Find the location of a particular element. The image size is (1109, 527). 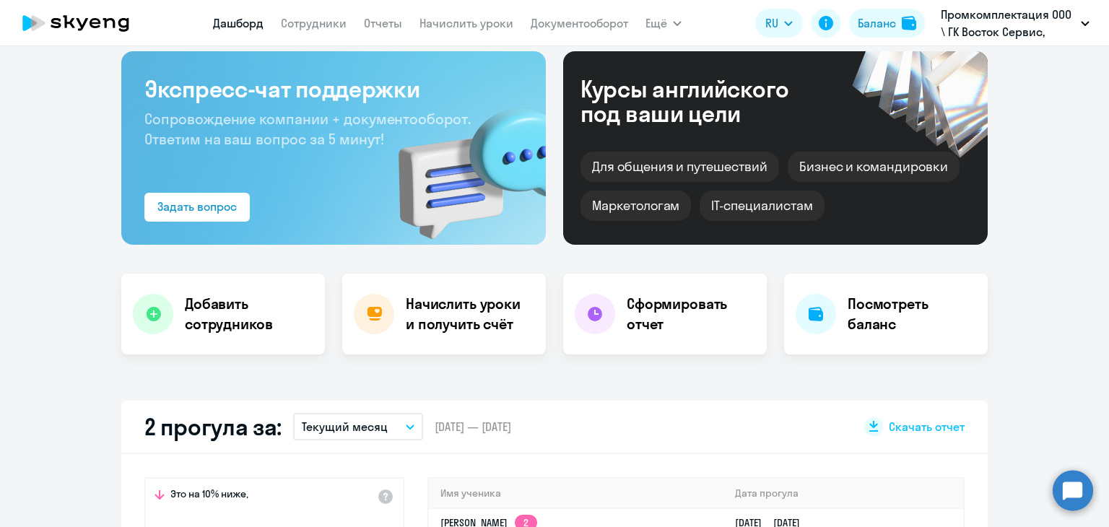

span: Это на 10% ниже, is located at coordinates (209, 496).